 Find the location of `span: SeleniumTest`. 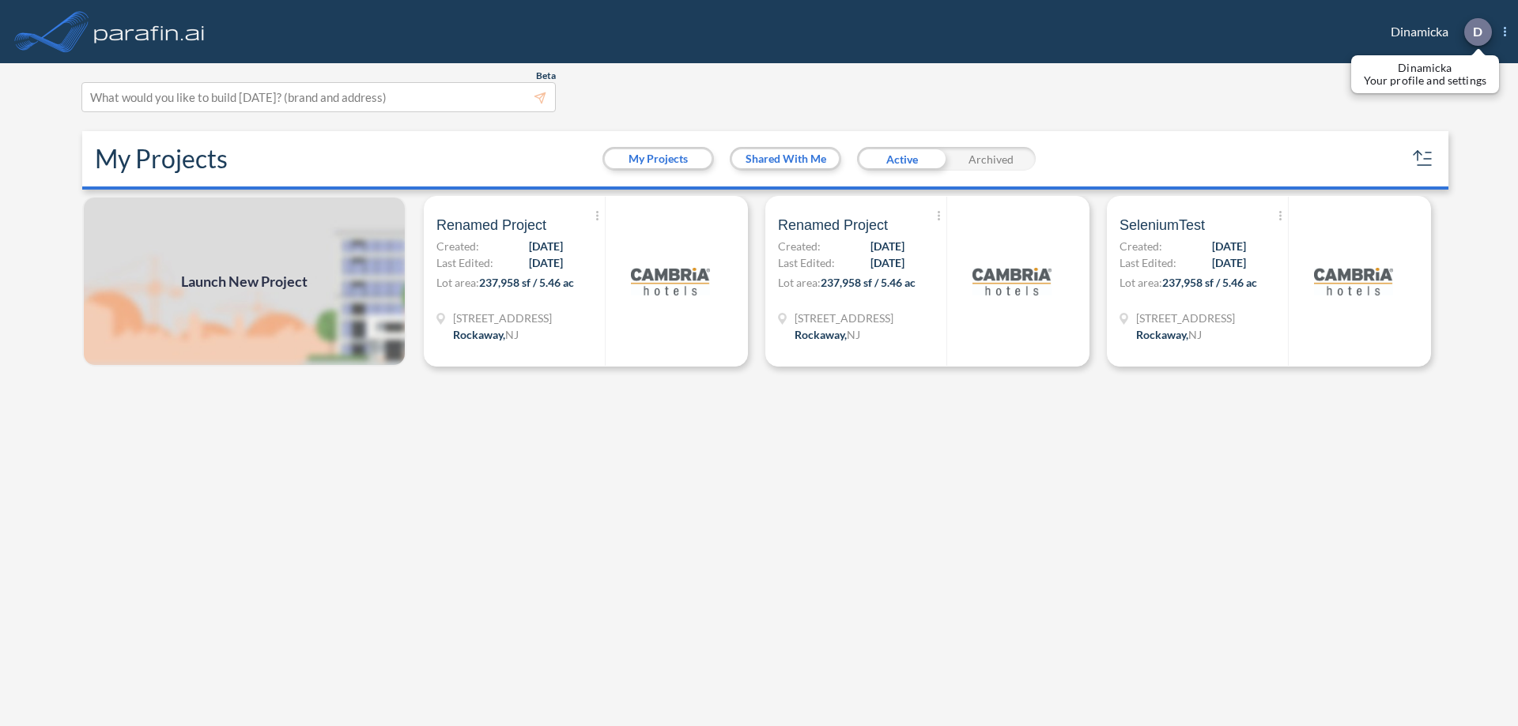

span: SeleniumTest is located at coordinates (1162, 225).